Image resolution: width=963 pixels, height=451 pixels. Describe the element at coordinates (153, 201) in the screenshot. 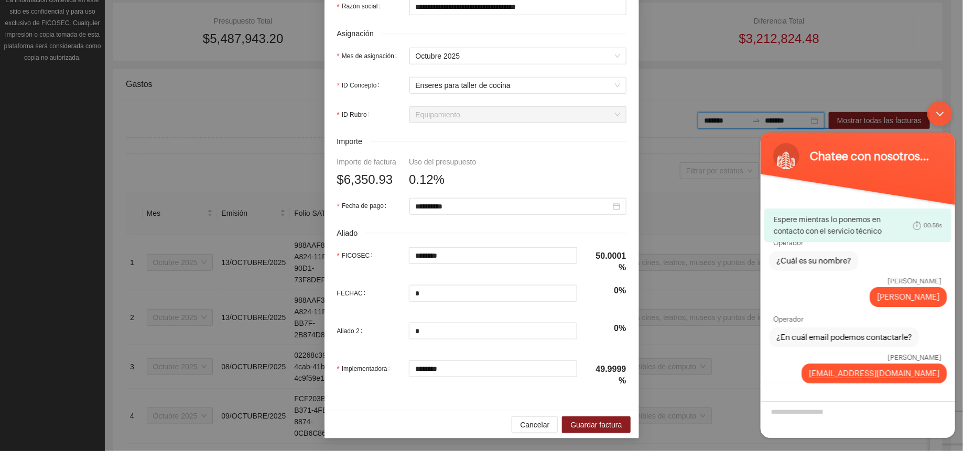

I see `div: 11:44 AM` at that location.